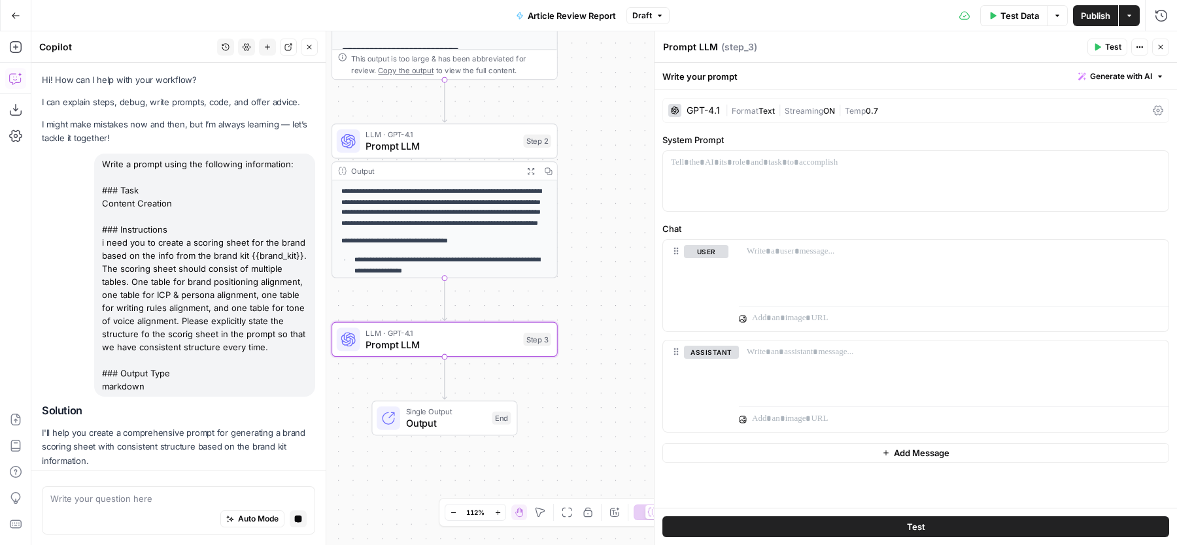 This screenshot has width=1177, height=545. What do you see at coordinates (537, 339) in the screenshot?
I see `div: Step 3` at bounding box center [537, 339].